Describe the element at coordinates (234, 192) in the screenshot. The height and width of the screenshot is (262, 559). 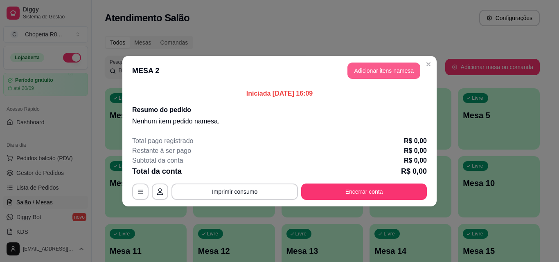
I see `button: Imprimir consumo` at that location.